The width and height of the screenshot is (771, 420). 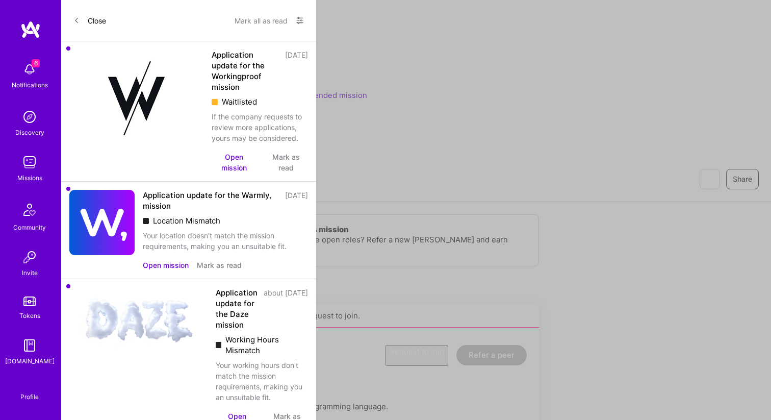 I want to click on div: Waitlisted, so click(x=260, y=101).